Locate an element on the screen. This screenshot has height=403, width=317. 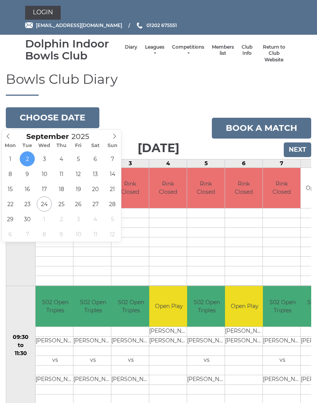
div: Dolphin Indoor Bowls Club is located at coordinates (73, 50).